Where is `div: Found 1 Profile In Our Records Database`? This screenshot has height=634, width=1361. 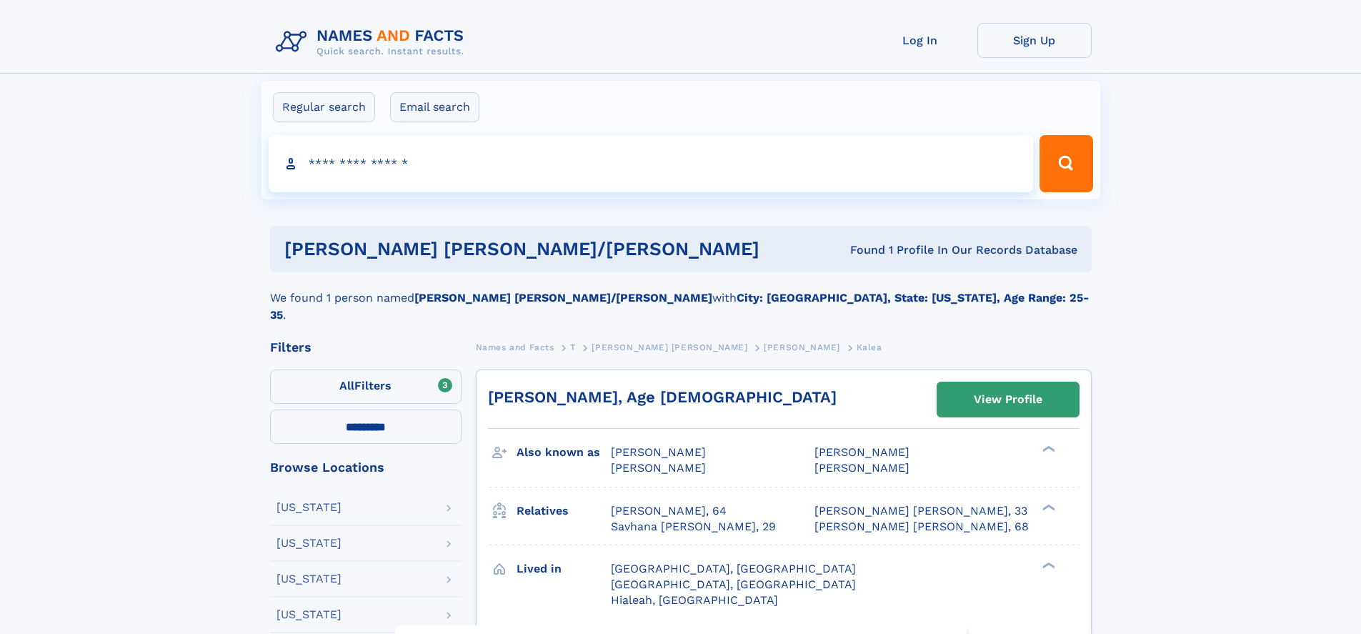
div: Found 1 Profile In Our Records Database is located at coordinates (941, 250).